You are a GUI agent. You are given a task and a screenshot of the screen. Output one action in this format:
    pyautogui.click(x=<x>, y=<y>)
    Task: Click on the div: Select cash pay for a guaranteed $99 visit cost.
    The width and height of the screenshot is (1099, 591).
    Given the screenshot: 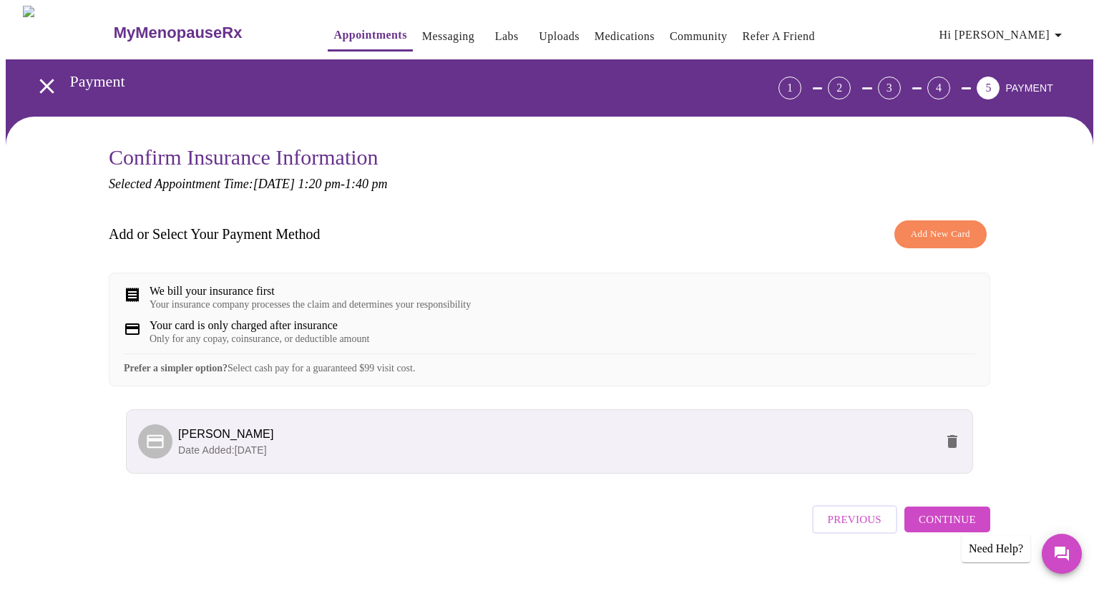 What is the action you would take?
    pyautogui.click(x=550, y=364)
    